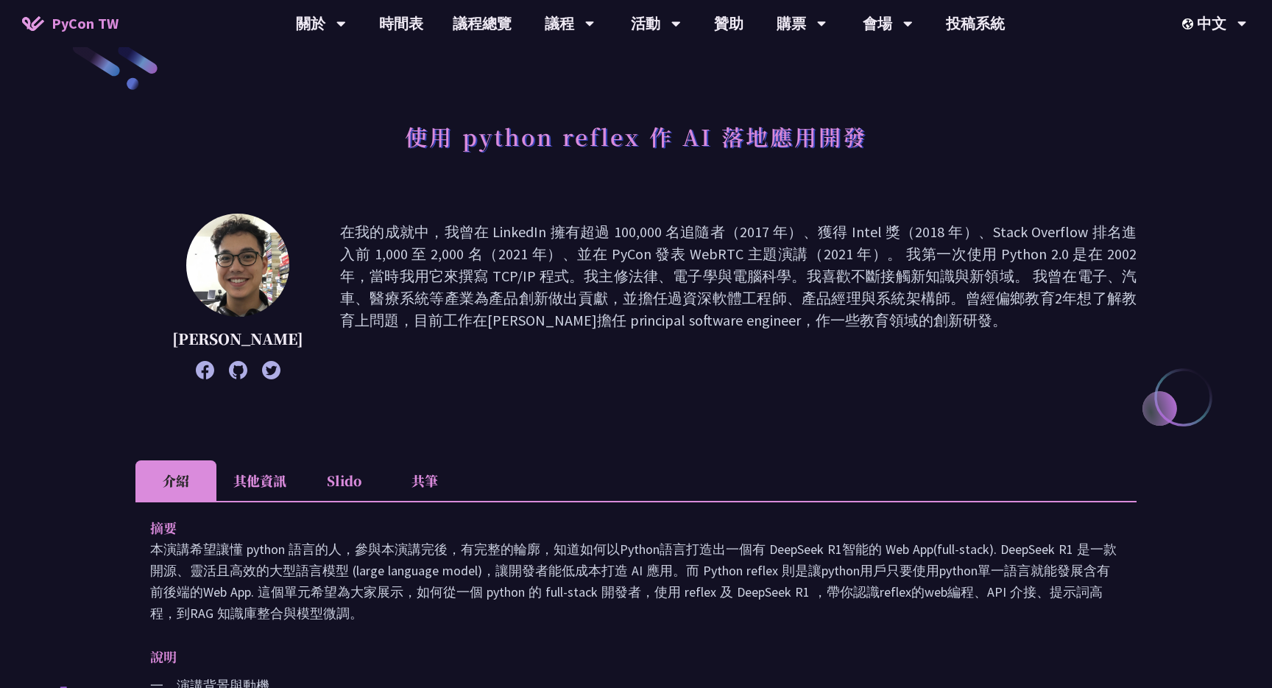 This screenshot has width=1272, height=688. I want to click on li: Slido, so click(344, 480).